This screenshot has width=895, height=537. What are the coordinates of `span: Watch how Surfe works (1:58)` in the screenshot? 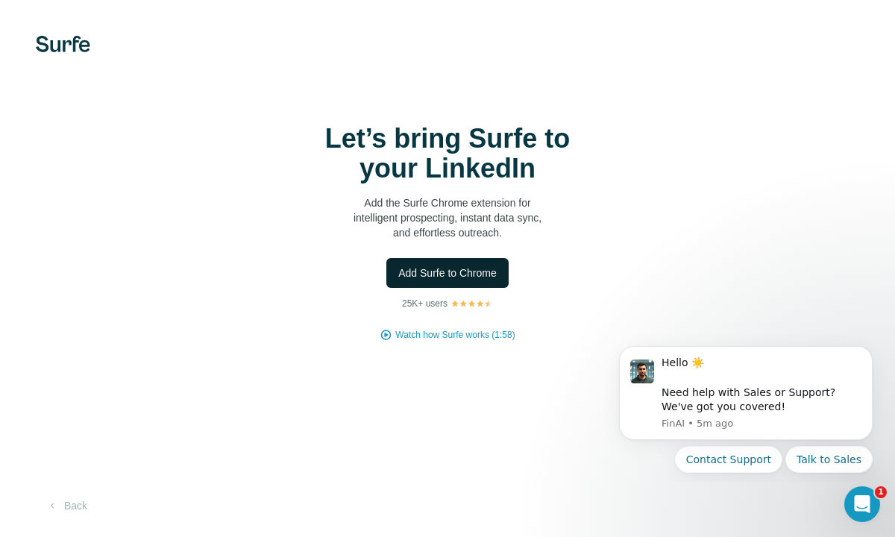 It's located at (455, 335).